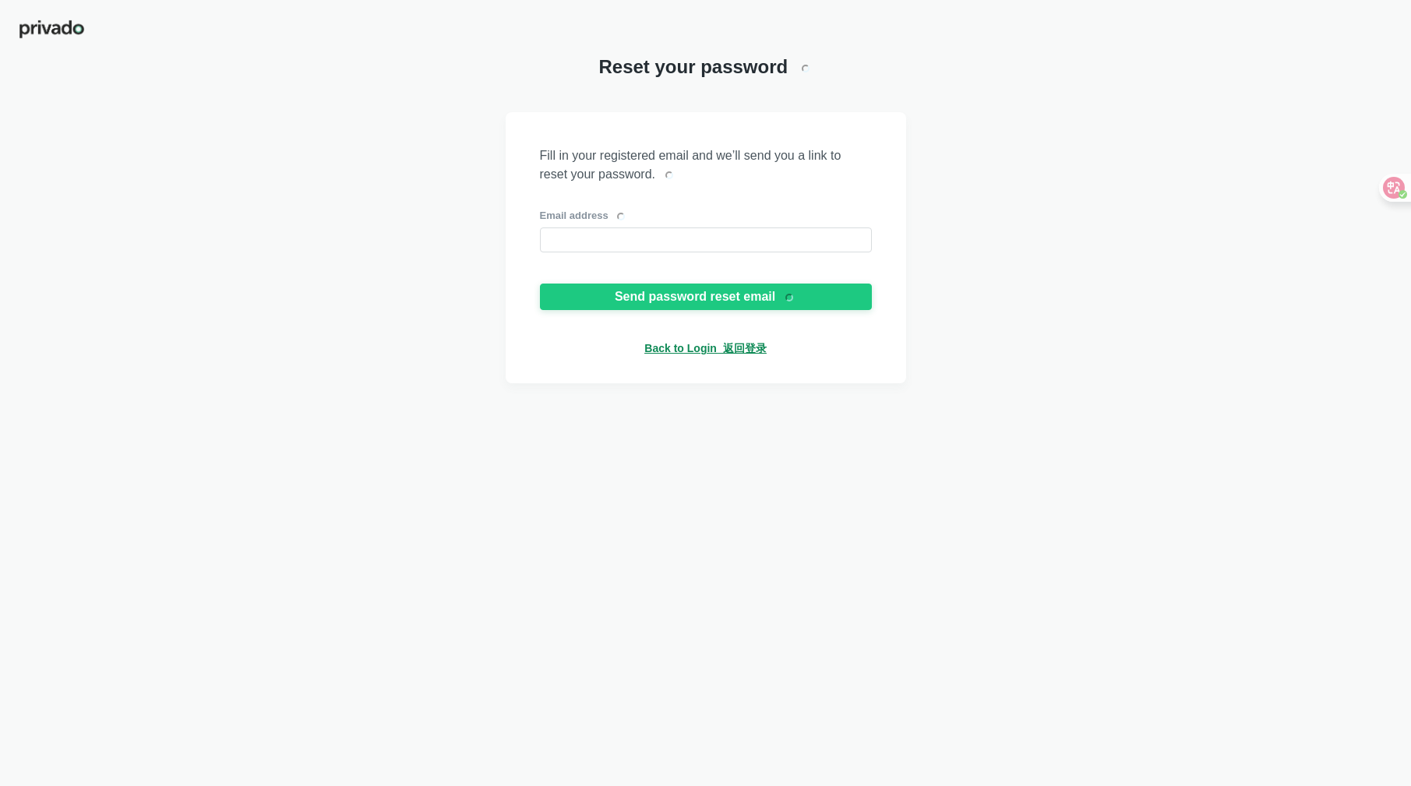 The image size is (1411, 786). What do you see at coordinates (706, 297) in the screenshot?
I see `button: Send password reset email` at bounding box center [706, 297].